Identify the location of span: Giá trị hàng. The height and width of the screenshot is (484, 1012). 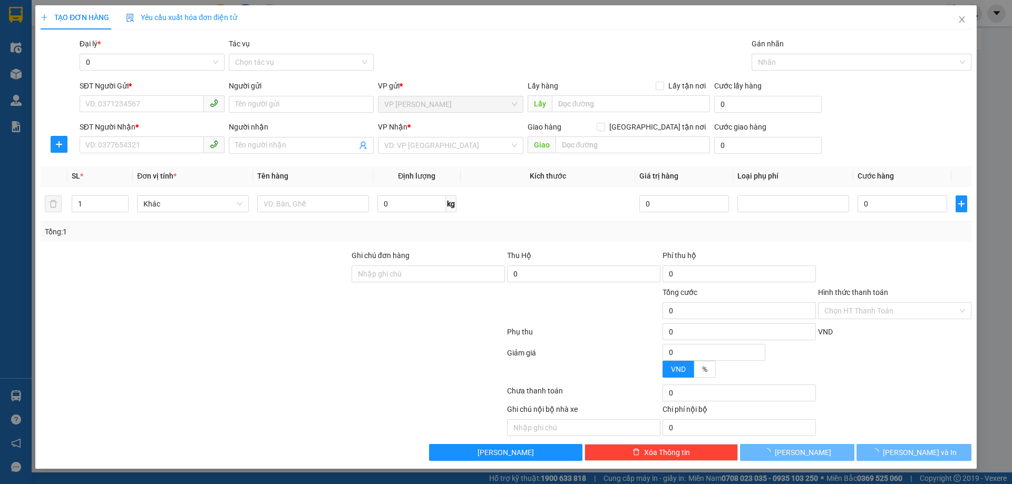
(659, 176).